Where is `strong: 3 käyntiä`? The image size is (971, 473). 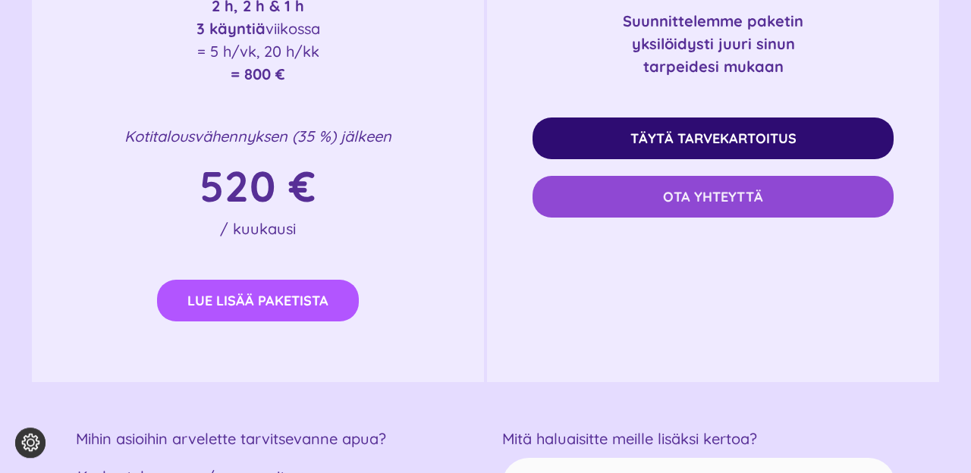 strong: 3 käyntiä is located at coordinates (231, 28).